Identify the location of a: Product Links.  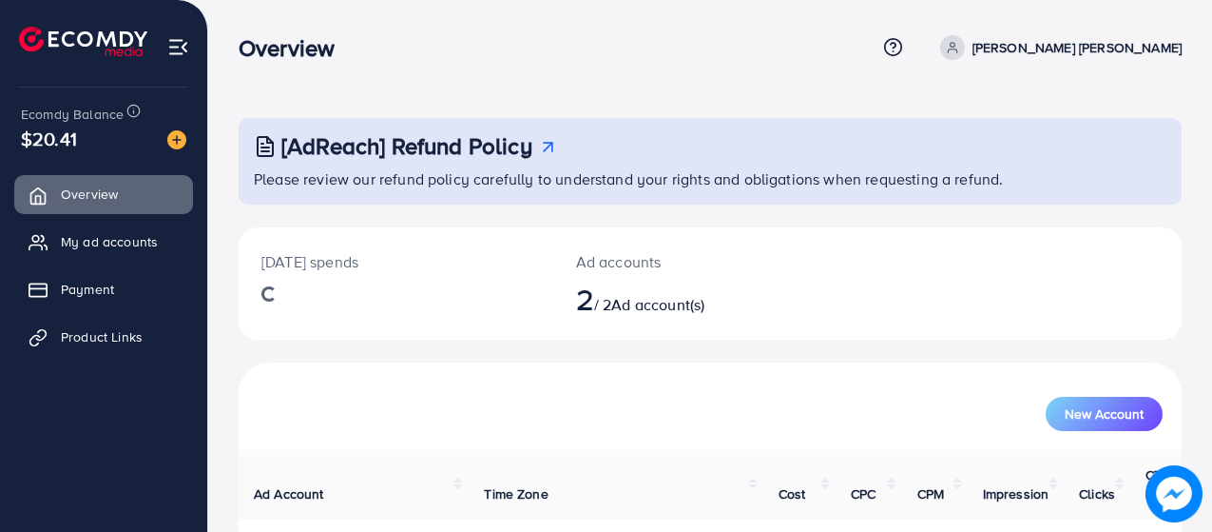
(104, 337).